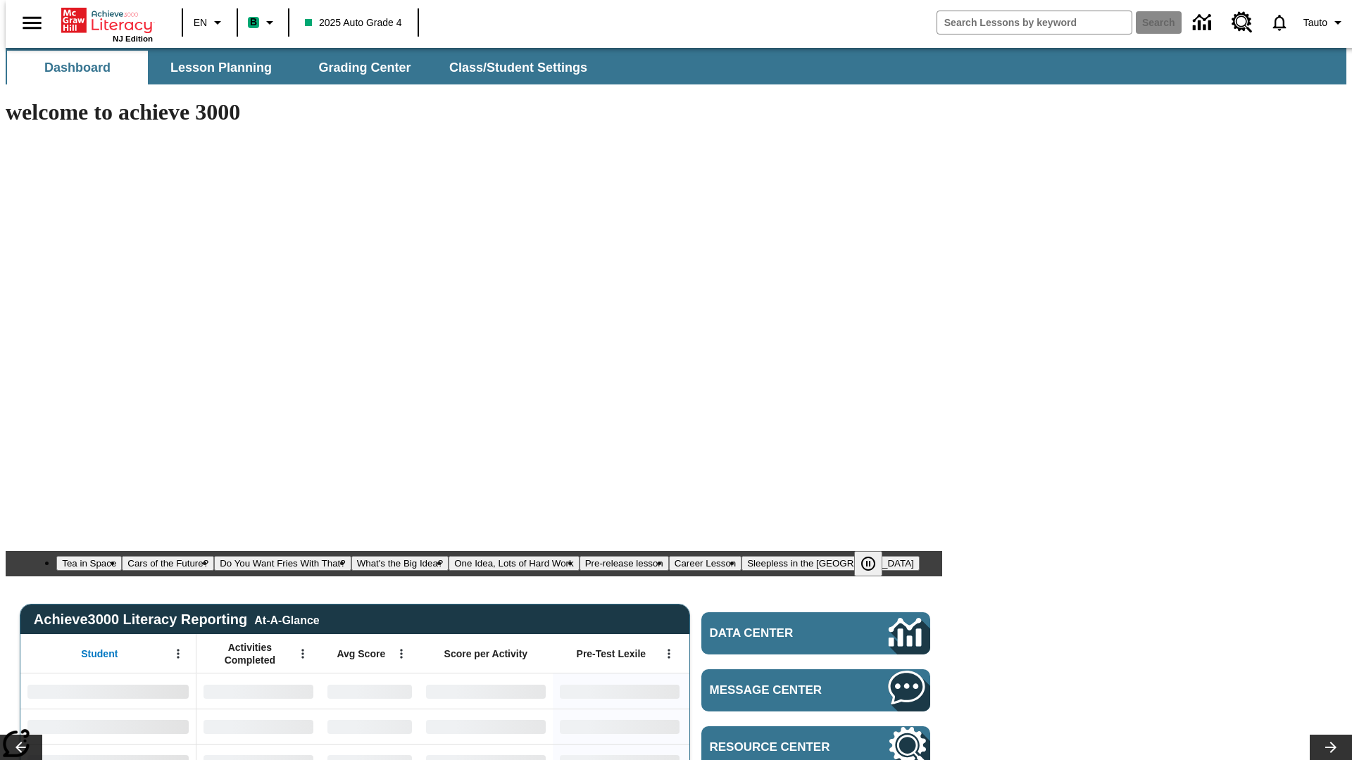  Describe the element at coordinates (253, 22) in the screenshot. I see `span: B` at that location.